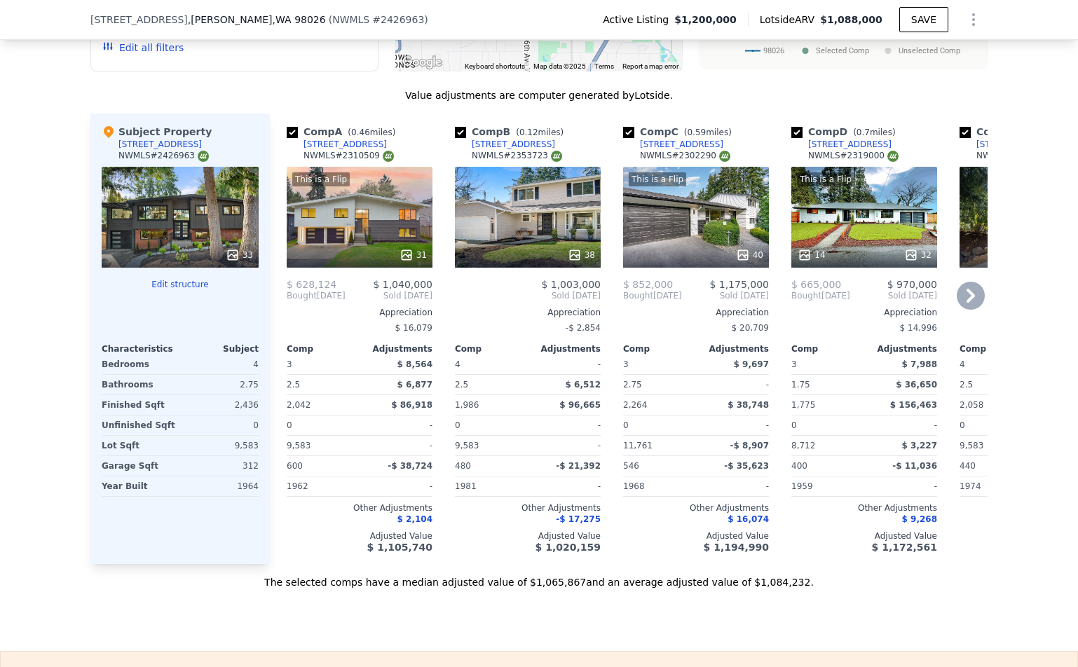 The height and width of the screenshot is (667, 1078). I want to click on span: $ 9,697, so click(751, 364).